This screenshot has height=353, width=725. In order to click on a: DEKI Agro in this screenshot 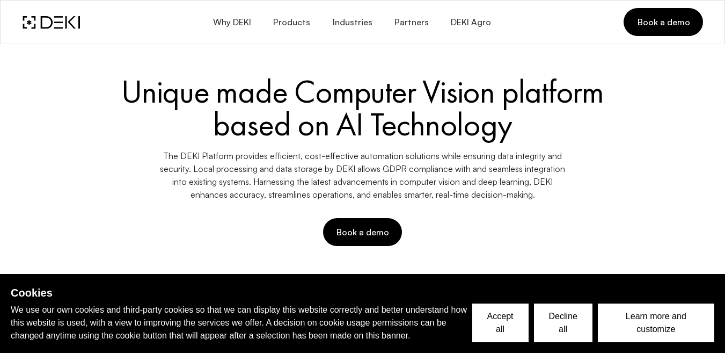, I will do `click(471, 22)`.